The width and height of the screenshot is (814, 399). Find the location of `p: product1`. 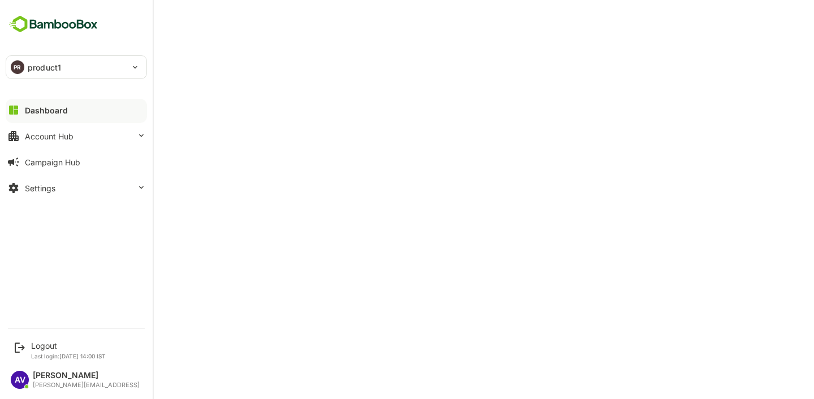

p: product1 is located at coordinates (44, 67).